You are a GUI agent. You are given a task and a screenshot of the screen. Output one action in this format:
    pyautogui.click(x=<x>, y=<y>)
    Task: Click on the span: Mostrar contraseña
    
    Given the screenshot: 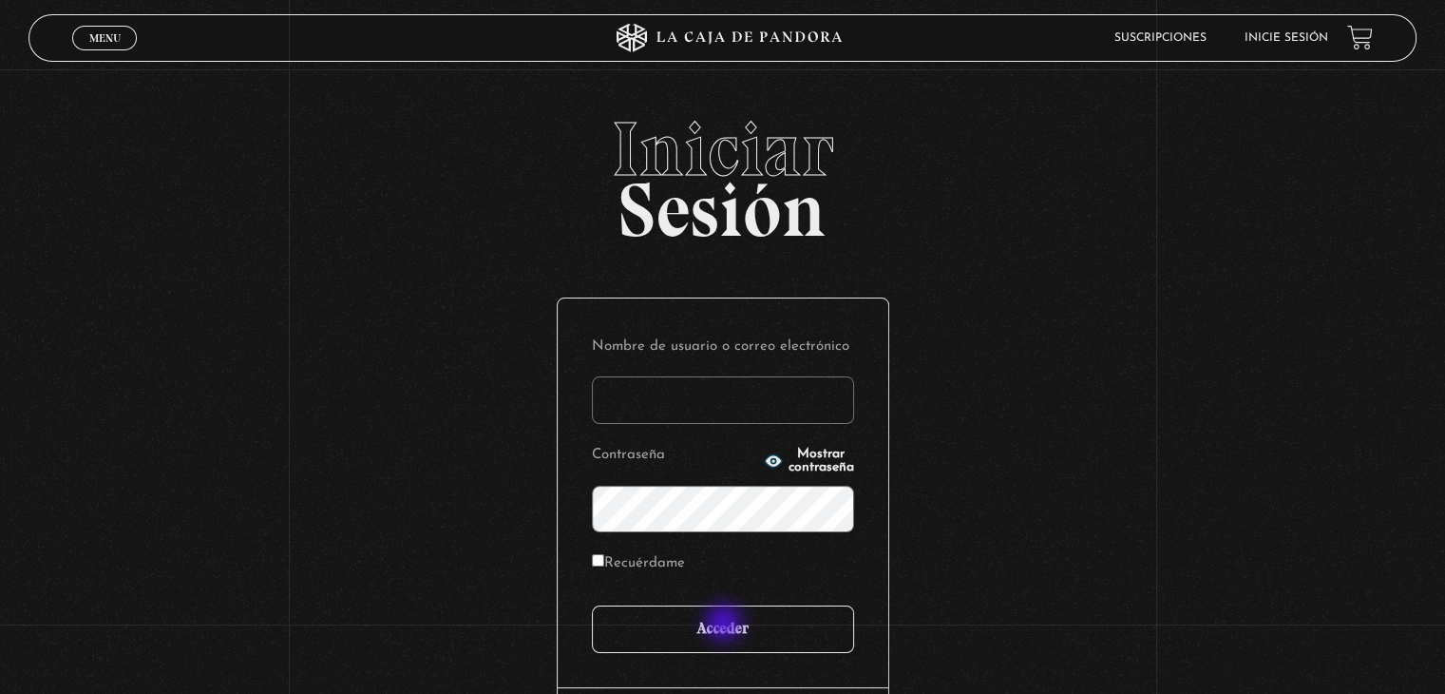 What is the action you would take?
    pyautogui.click(x=821, y=461)
    